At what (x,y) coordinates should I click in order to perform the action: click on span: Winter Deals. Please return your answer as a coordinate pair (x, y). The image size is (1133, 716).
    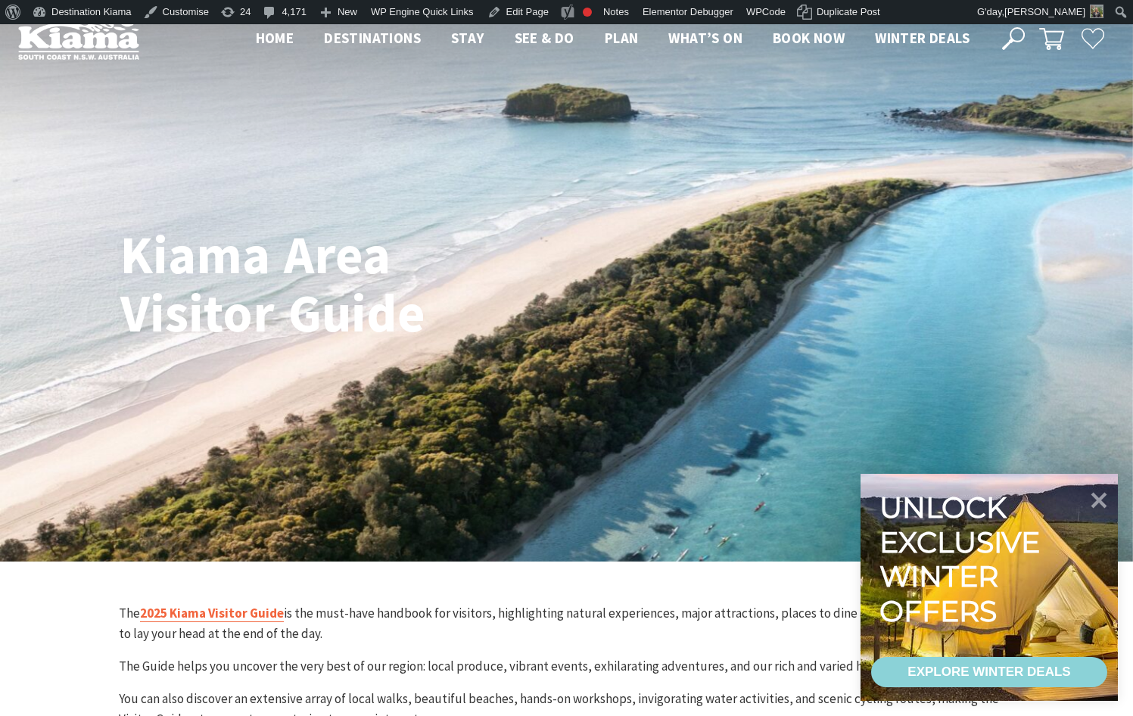
    Looking at the image, I should click on (922, 38).